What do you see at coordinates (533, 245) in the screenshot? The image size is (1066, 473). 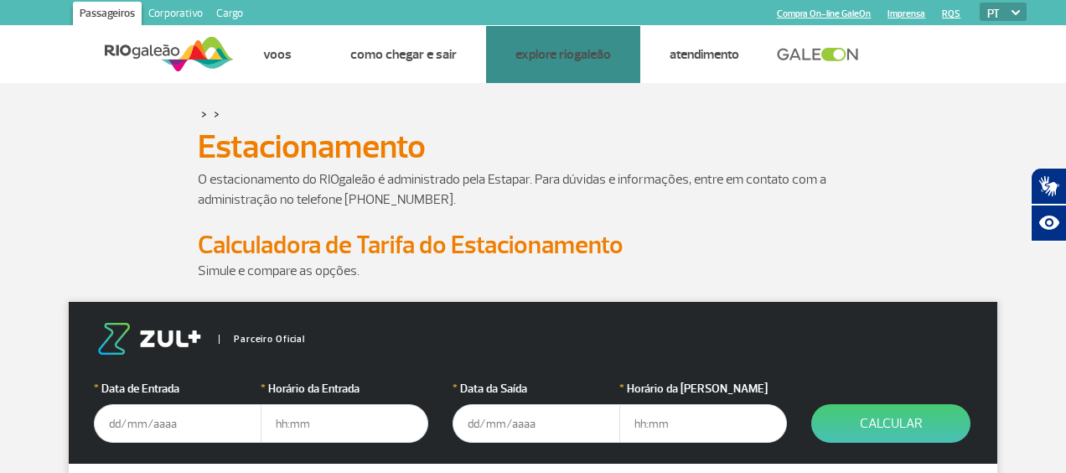 I see `h2: Calculadora de Tarifa do Estacionamento` at bounding box center [533, 245].